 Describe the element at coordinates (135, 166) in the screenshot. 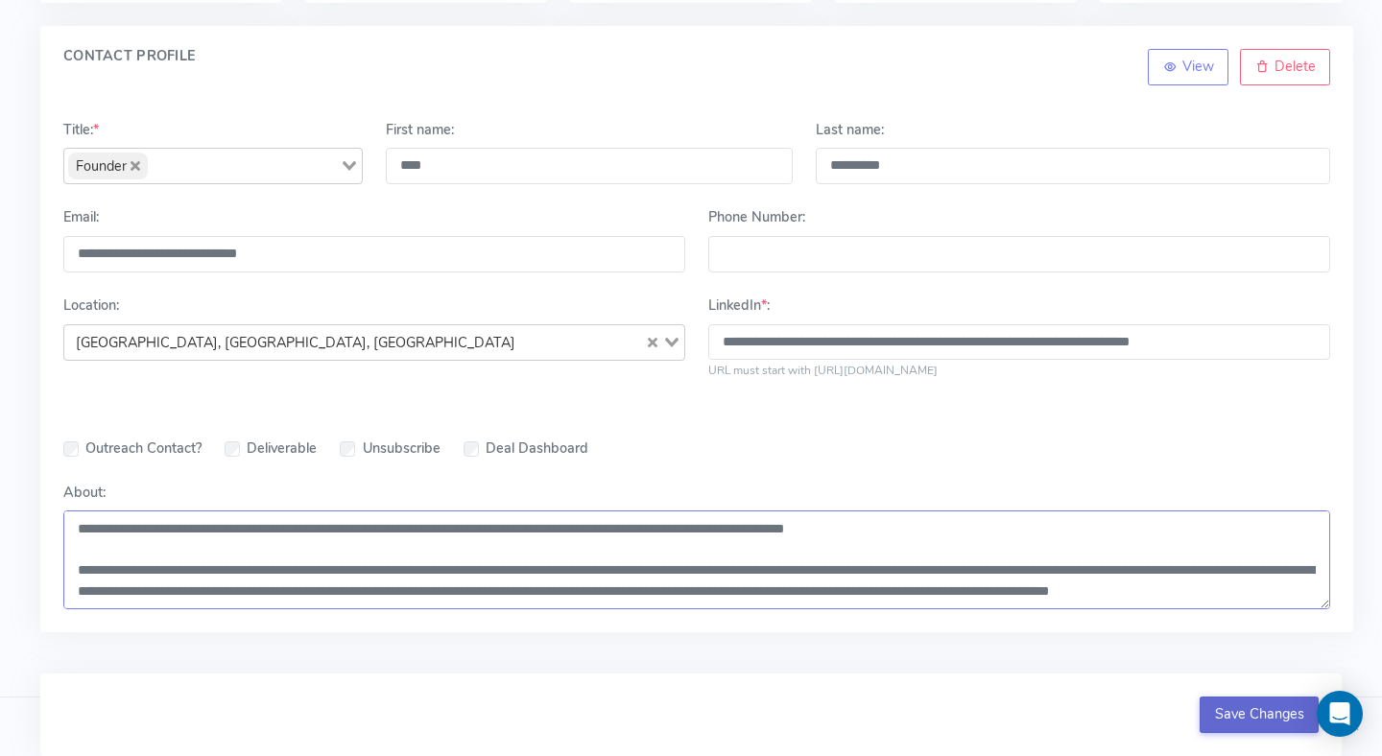

I see `button: Deselect Founder` at that location.